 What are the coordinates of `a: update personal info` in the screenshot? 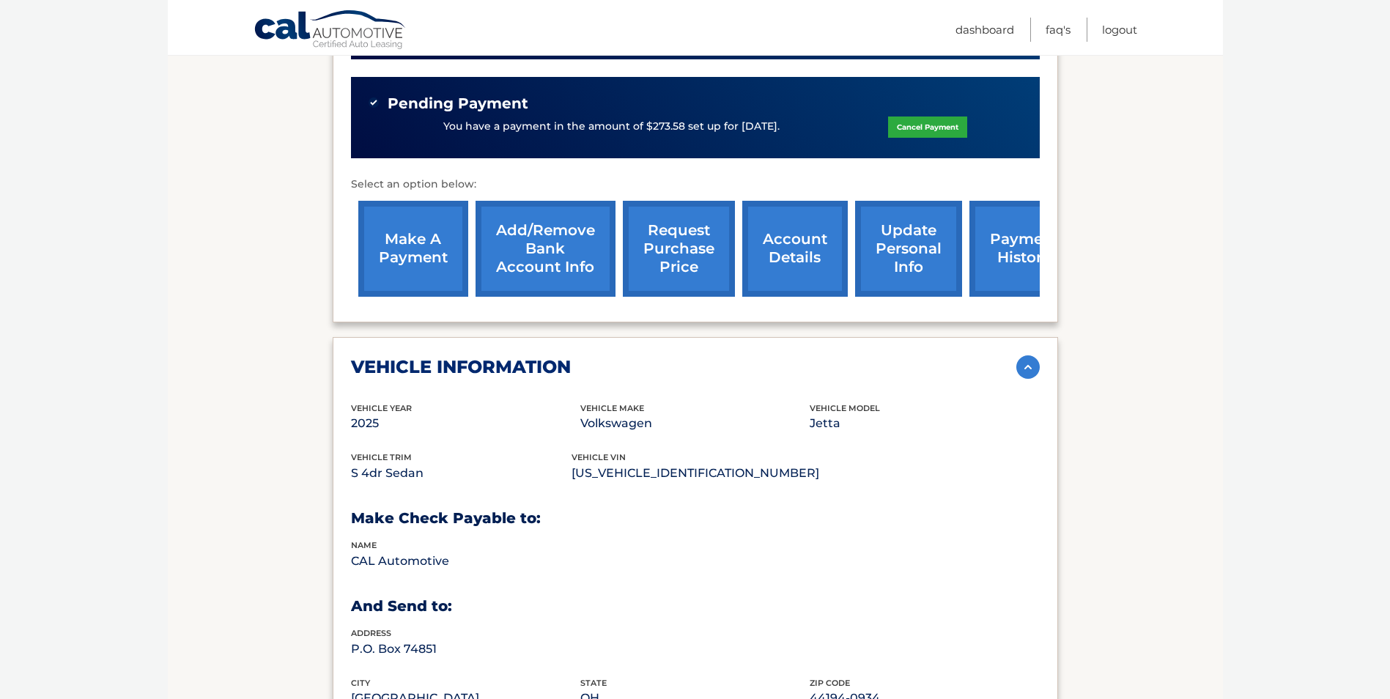 It's located at (908, 248).